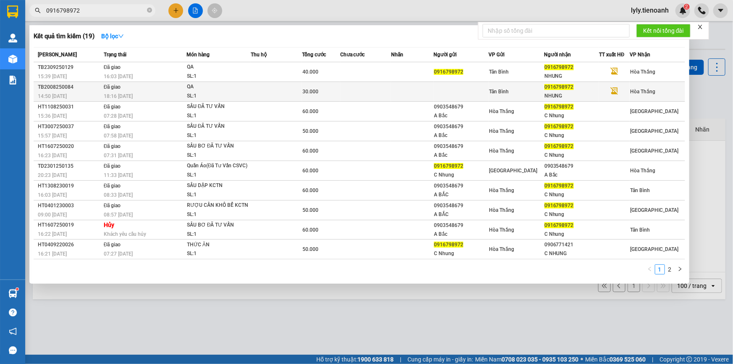 The height and width of the screenshot is (364, 733). What do you see at coordinates (64, 36) in the screenshot?
I see `h3: Kết quả tìm kiếm ( 19 )` at bounding box center [64, 36].